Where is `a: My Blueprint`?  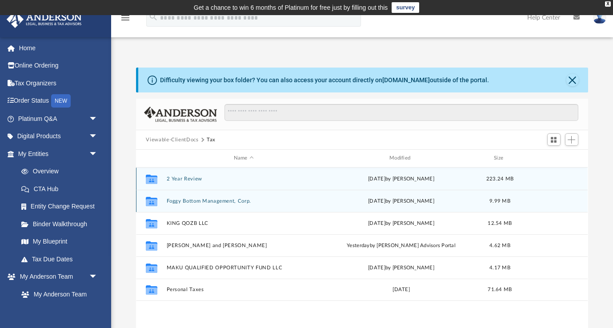
a: My Blueprint is located at coordinates (60, 242).